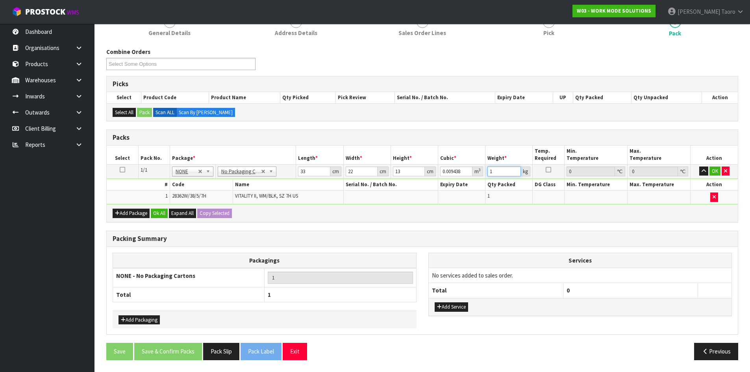  What do you see at coordinates (159, 213) in the screenshot?
I see `button: Ok All` at bounding box center [159, 213].